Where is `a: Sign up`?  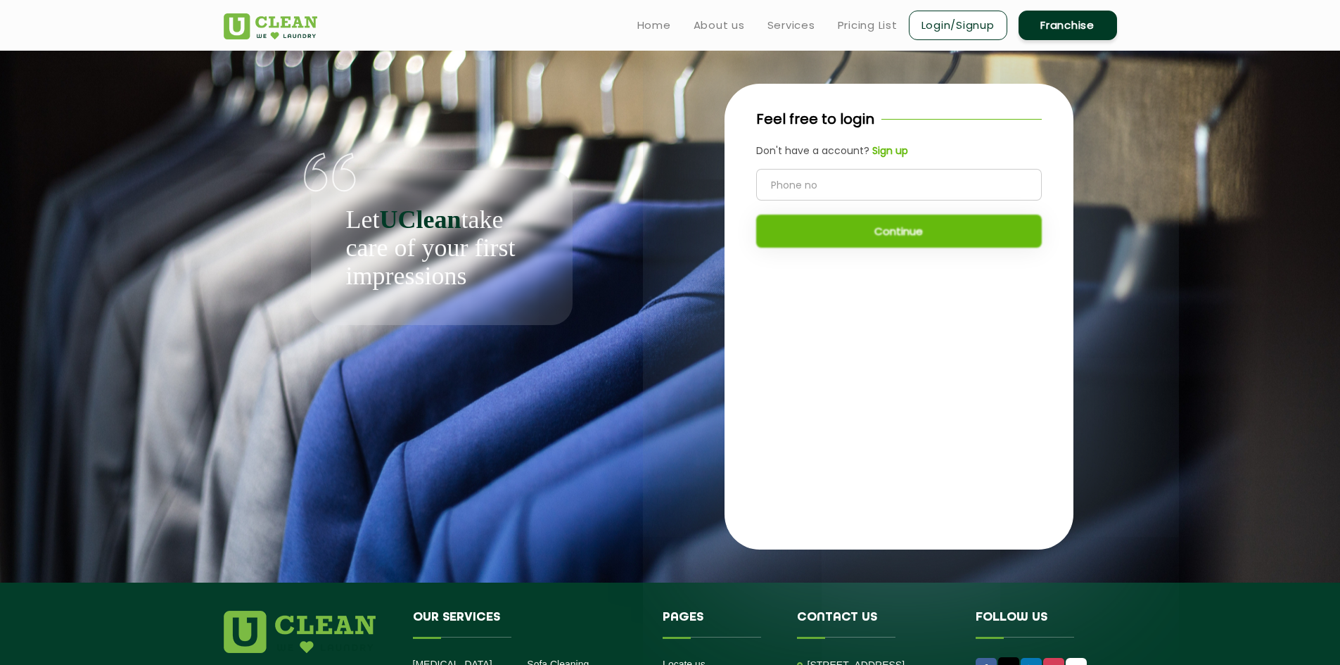 a: Sign up is located at coordinates (888, 151).